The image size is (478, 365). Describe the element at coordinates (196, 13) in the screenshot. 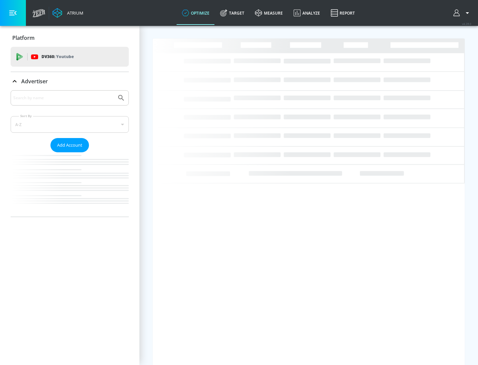

I see `a: optimize` at that location.